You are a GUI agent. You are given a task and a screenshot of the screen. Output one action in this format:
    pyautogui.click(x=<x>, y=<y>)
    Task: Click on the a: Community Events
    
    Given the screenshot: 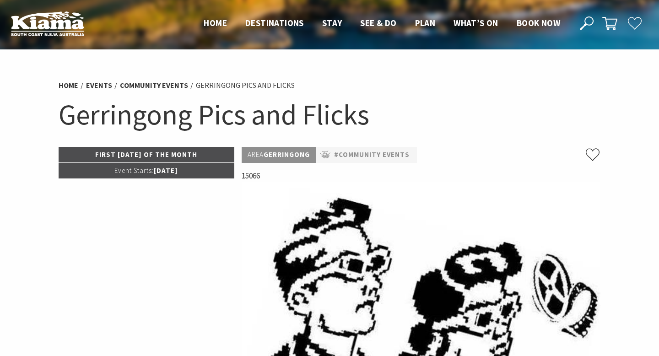 What is the action you would take?
    pyautogui.click(x=154, y=85)
    